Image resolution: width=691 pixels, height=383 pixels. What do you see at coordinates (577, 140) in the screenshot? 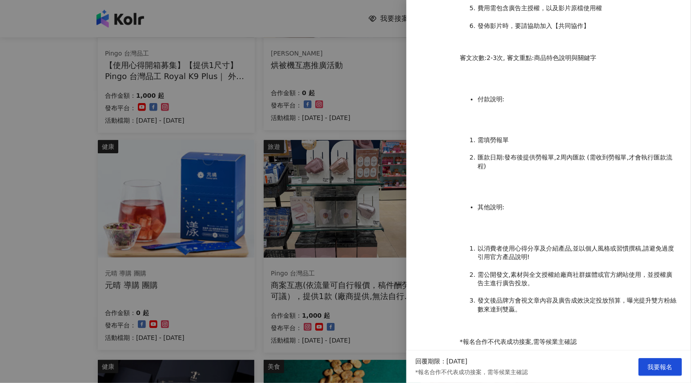
I see `li: 需填勞報單` at bounding box center [577, 140].